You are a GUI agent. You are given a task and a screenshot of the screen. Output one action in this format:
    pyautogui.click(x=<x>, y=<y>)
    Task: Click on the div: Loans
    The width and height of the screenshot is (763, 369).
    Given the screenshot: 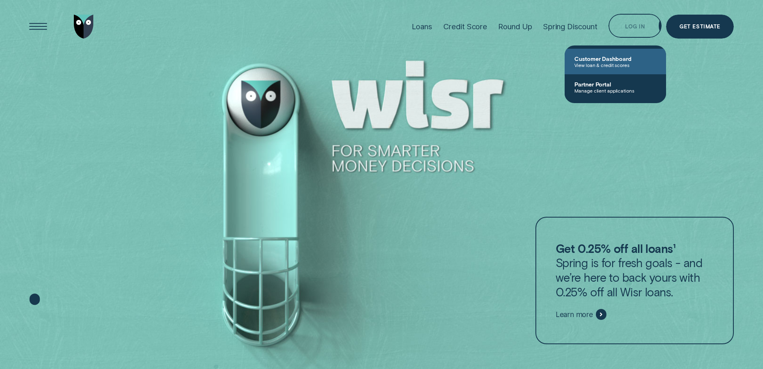 What is the action you would take?
    pyautogui.click(x=422, y=26)
    